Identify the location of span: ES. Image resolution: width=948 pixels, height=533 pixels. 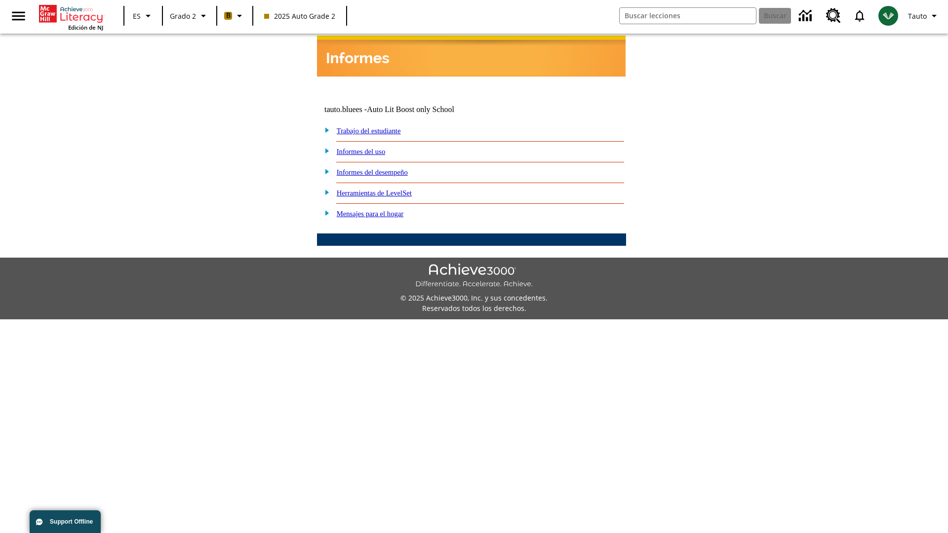
(137, 16).